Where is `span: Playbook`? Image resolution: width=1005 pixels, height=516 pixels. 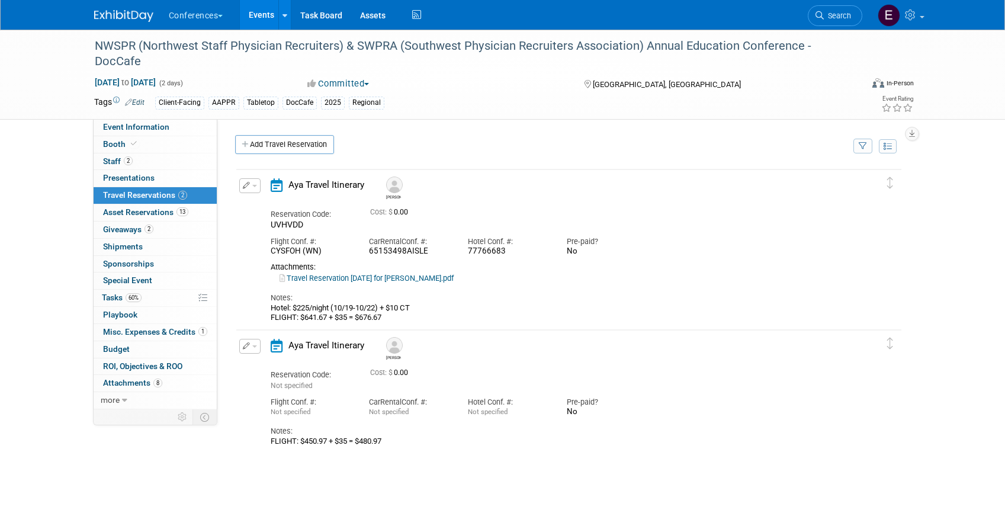 span: Playbook is located at coordinates (120, 314).